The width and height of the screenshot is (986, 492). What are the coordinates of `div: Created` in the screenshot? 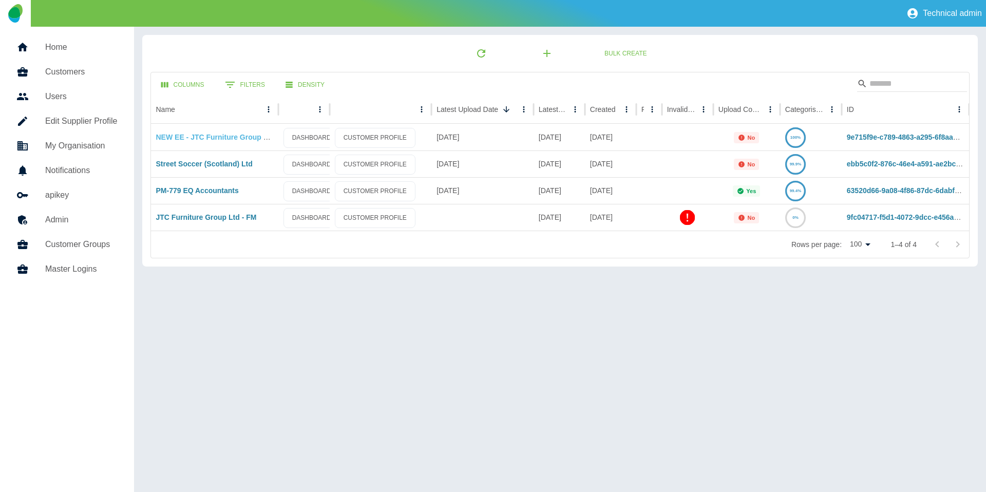 It's located at (603, 109).